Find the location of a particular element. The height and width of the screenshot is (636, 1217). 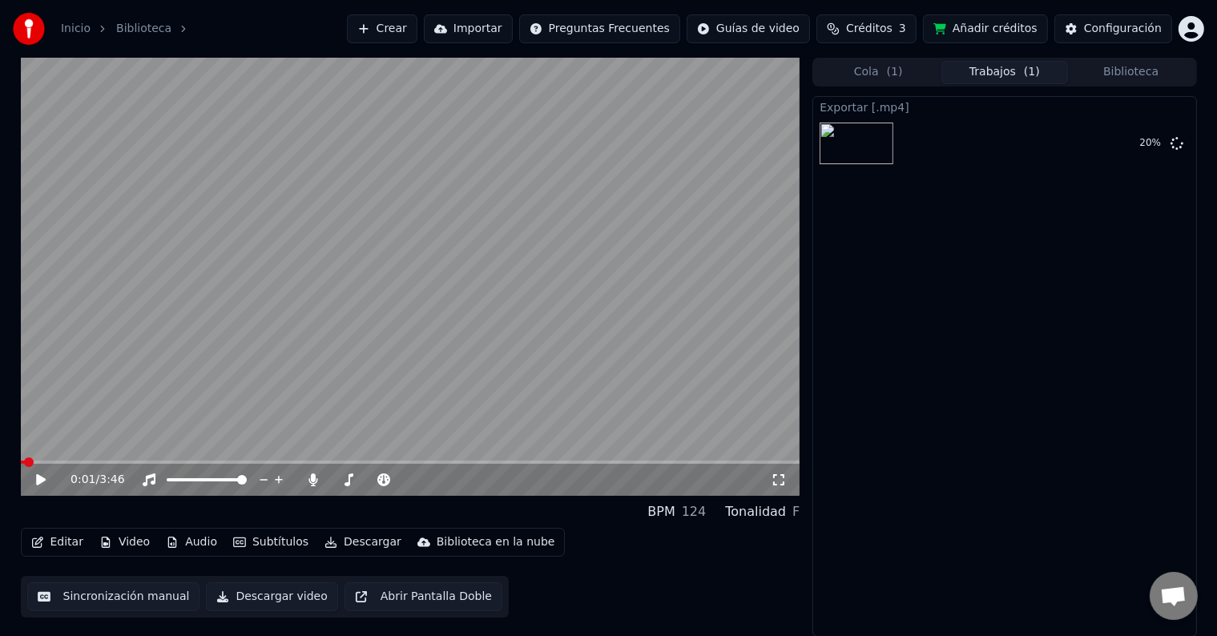

button: Subtítulos is located at coordinates (271, 543).